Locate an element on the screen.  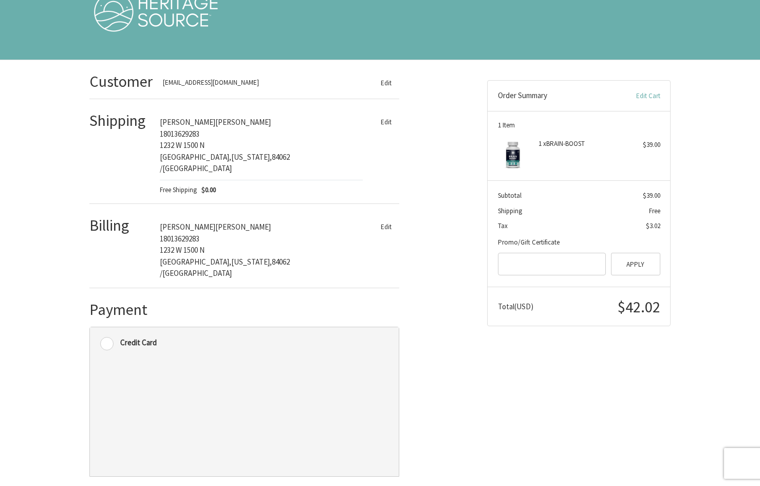
div: Credit Card is located at coordinates (138, 342).